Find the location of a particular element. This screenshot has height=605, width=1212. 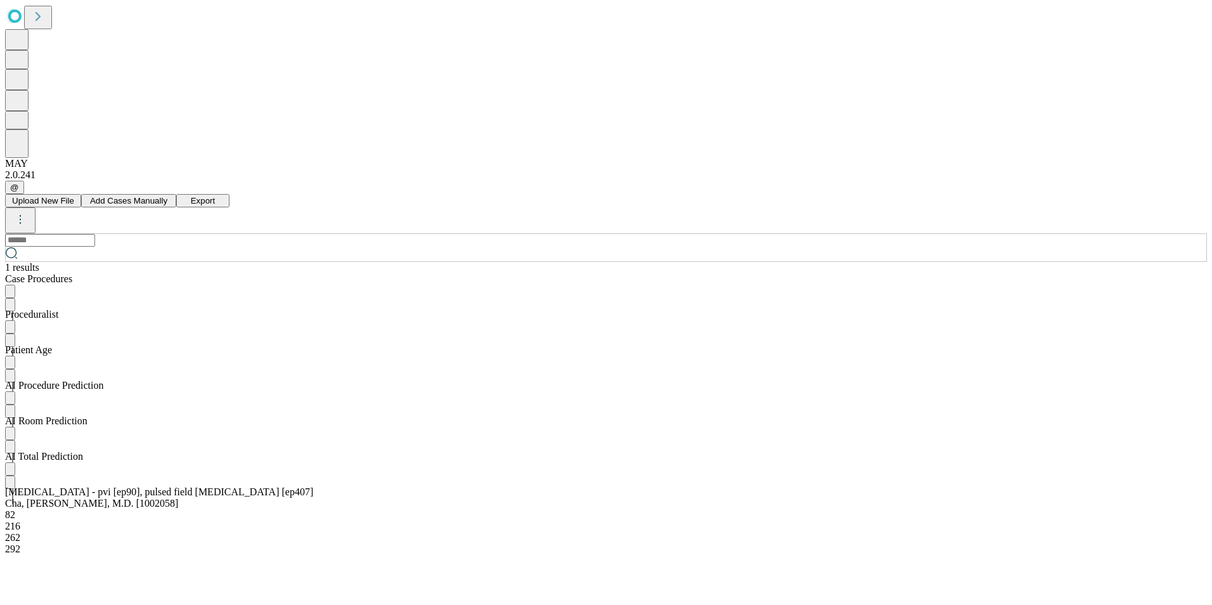

span: Includes set-up, patient in-room to patient out-of-room, and clean-up is located at coordinates (44, 456).